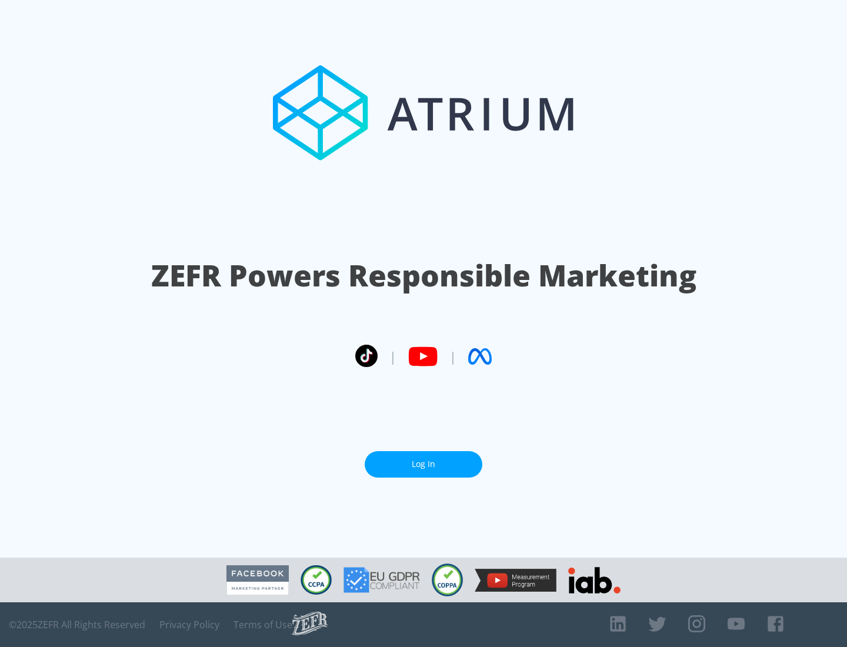  I want to click on h1: ZEFR Powers Responsible Marketing, so click(423, 275).